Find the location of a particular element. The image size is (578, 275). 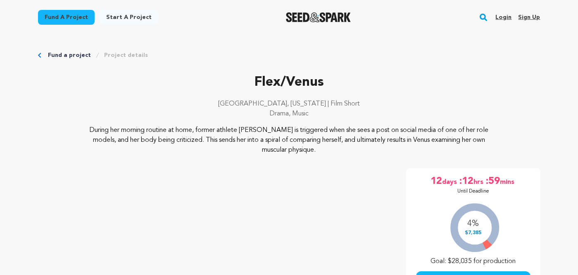

img: Seed&Spark Logo Dark Mode is located at coordinates (318, 17).